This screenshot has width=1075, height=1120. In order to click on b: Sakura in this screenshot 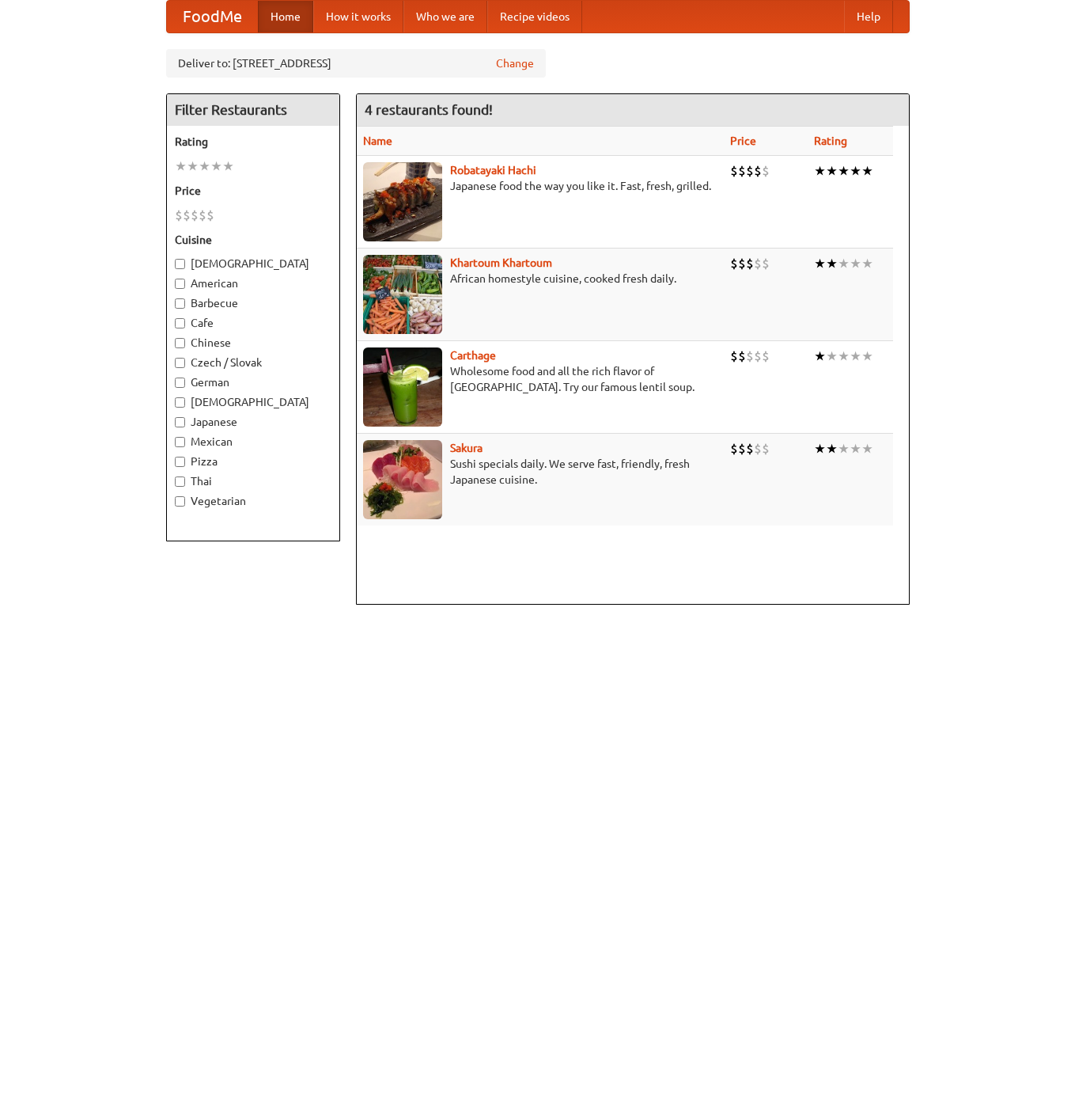, I will do `click(466, 448)`.